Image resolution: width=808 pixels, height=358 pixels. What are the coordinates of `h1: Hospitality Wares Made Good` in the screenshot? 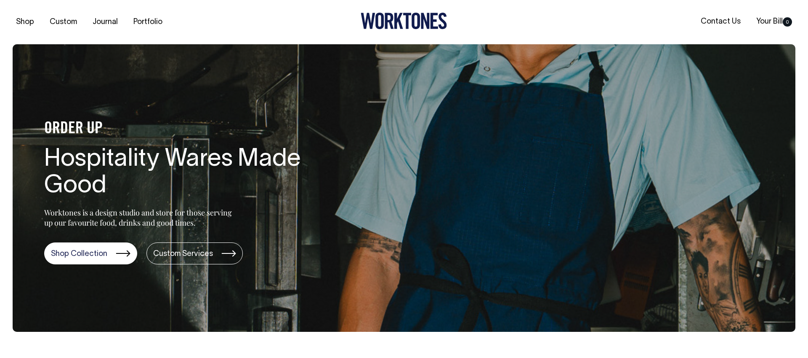 It's located at (179, 173).